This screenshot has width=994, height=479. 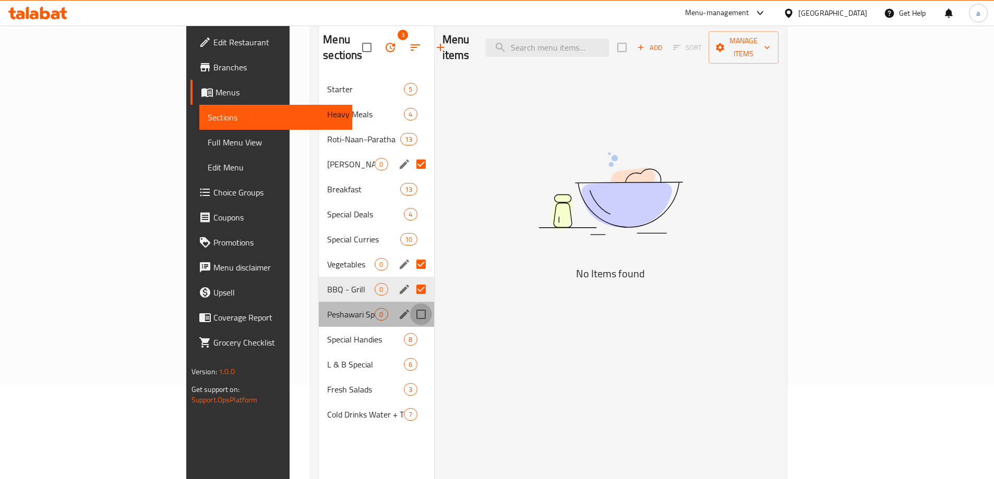 What do you see at coordinates (376, 315) in the screenshot?
I see `div: Peshawari Special0edit` at bounding box center [376, 315].